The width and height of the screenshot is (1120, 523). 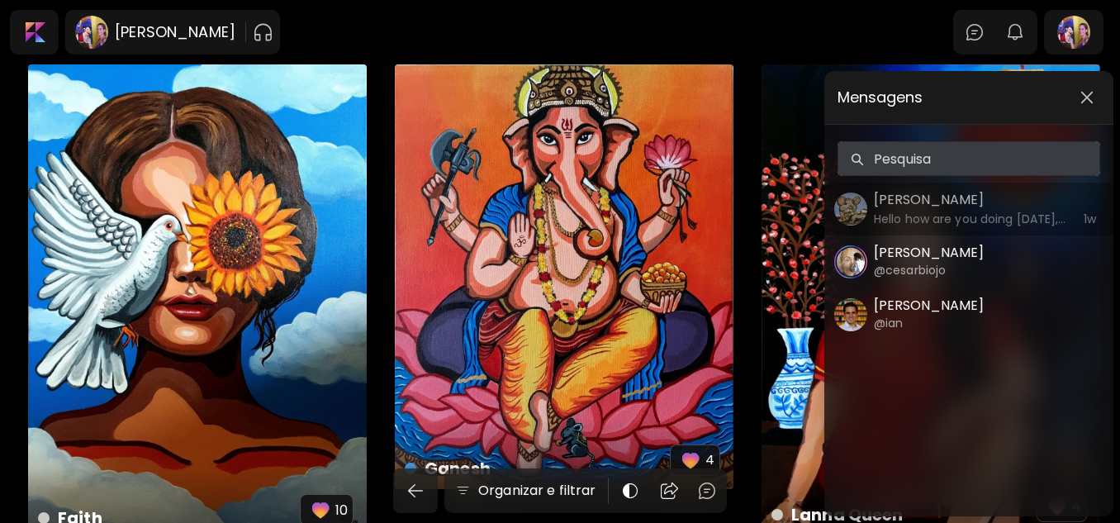 What do you see at coordinates (910, 270) in the screenshot?
I see `h6: @cesarbiojo` at bounding box center [910, 270].